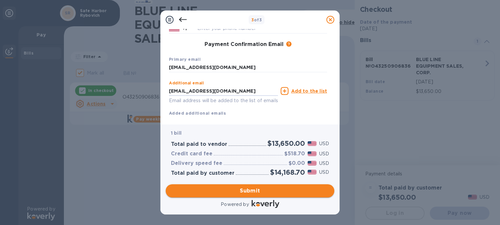 The image size is (500, 225). I want to click on h3: $0.00, so click(297, 164).